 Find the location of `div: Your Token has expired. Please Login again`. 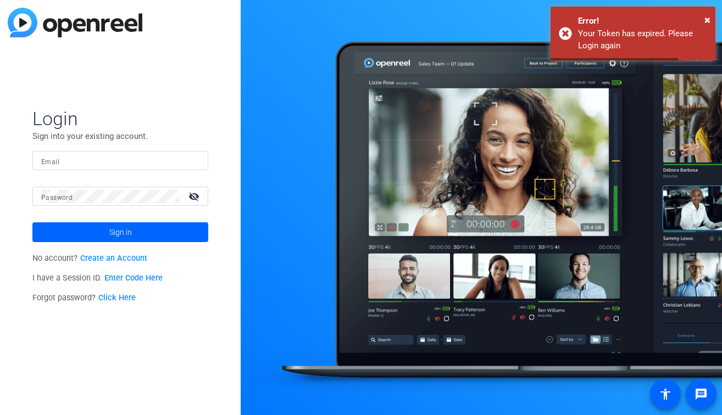

div: Your Token has expired. Please Login again is located at coordinates (642, 40).